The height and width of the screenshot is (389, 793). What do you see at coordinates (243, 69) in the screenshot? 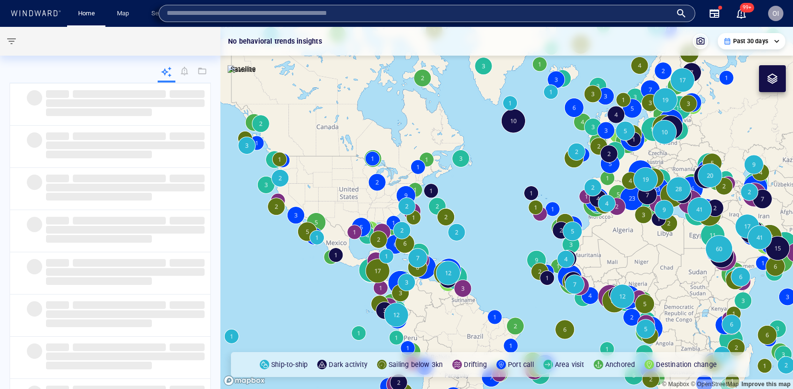
I see `p: Satellite` at bounding box center [243, 69].